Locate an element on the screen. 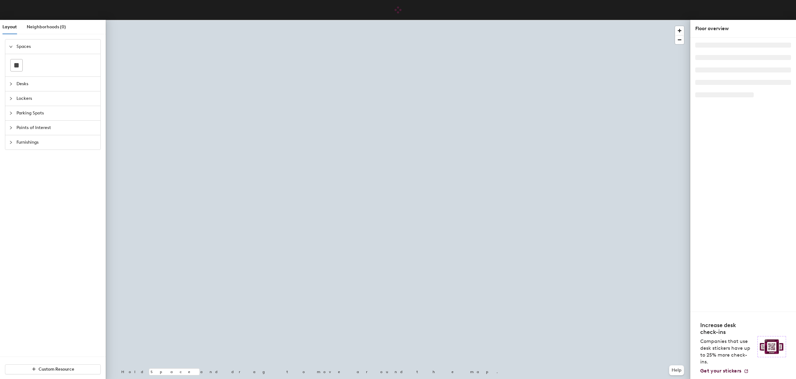 Image resolution: width=796 pixels, height=379 pixels. h4: Increase desk check-ins is located at coordinates (727, 329).